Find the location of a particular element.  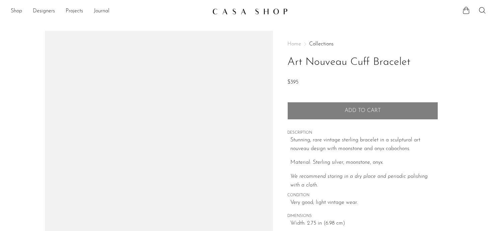

p: Stunning, rare vintage sterling bracelet in a sculptural art nouveau design with moonstone and on... is located at coordinates (364, 145).